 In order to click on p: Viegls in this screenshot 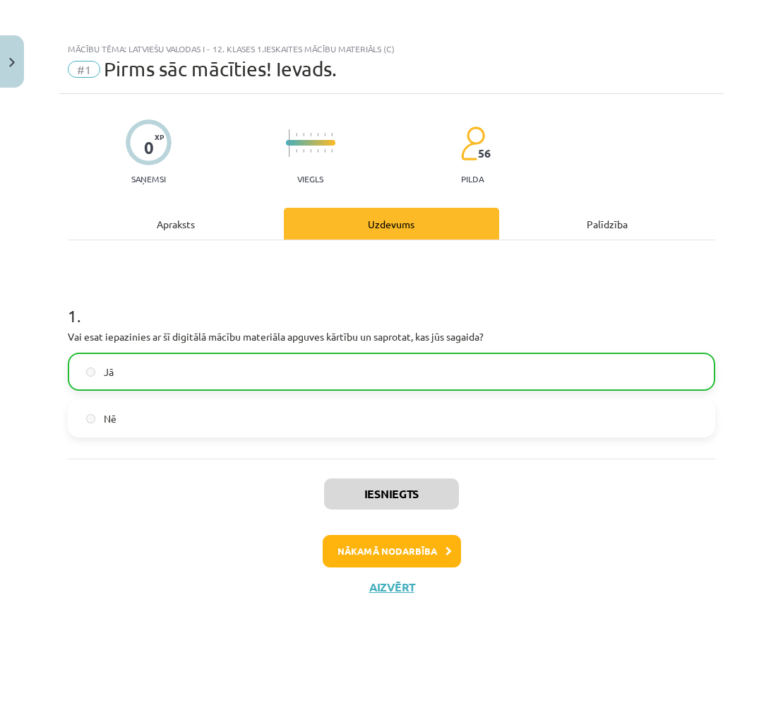, I will do `click(310, 179)`.